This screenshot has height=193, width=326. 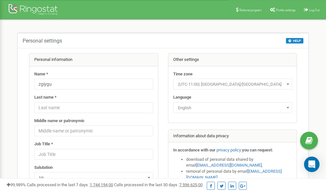 What do you see at coordinates (191, 185) in the screenshot?
I see `u: 7 596 625,00` at bounding box center [191, 185].